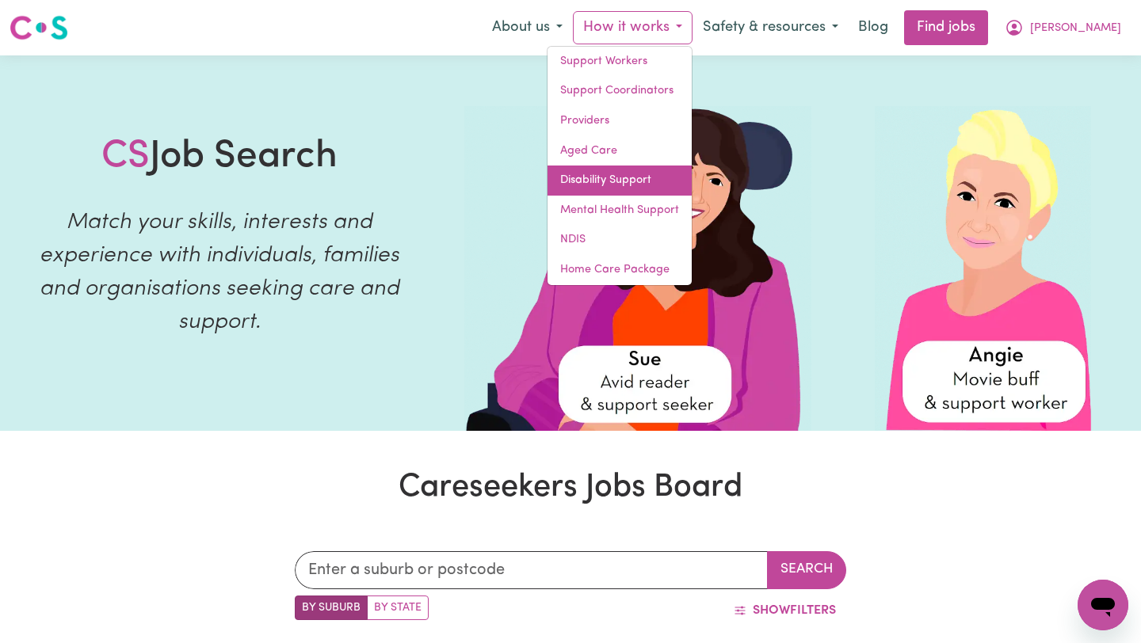 The height and width of the screenshot is (643, 1141). What do you see at coordinates (619, 151) in the screenshot?
I see `a: Aged Care` at bounding box center [619, 151].